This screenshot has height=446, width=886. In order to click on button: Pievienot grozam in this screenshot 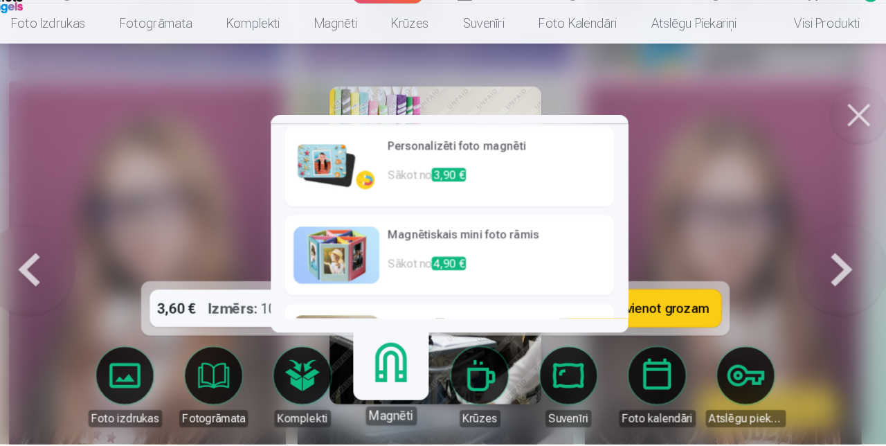, I will do `click(646, 314)`.